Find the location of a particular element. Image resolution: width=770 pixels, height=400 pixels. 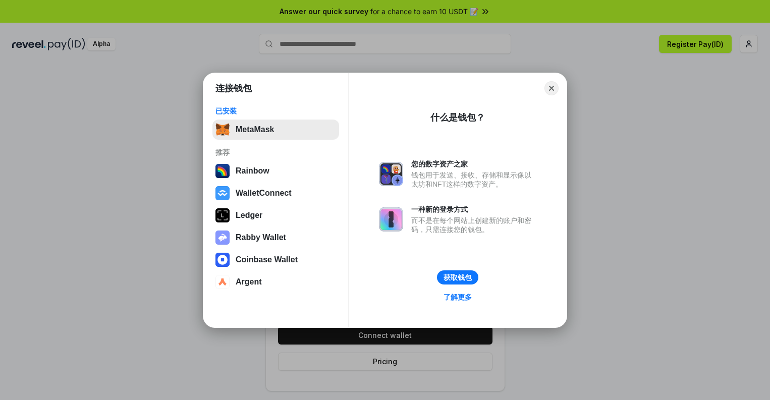

div: Coinbase Wallet is located at coordinates (266, 260).